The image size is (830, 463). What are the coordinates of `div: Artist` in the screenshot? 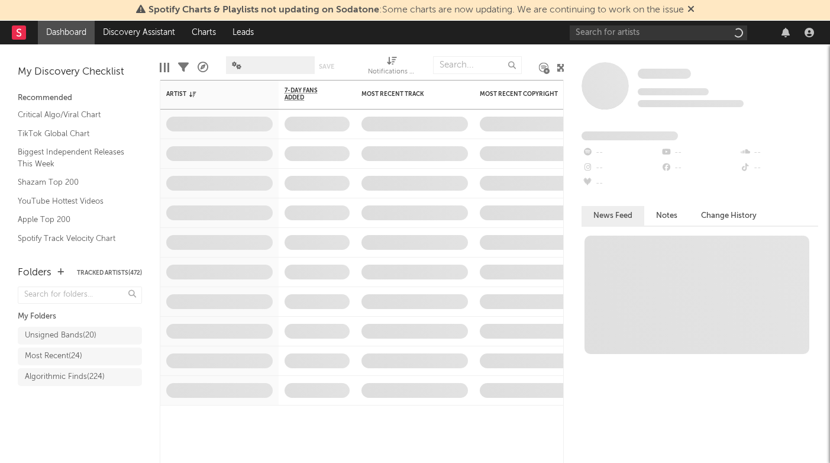 It's located at (211, 94).